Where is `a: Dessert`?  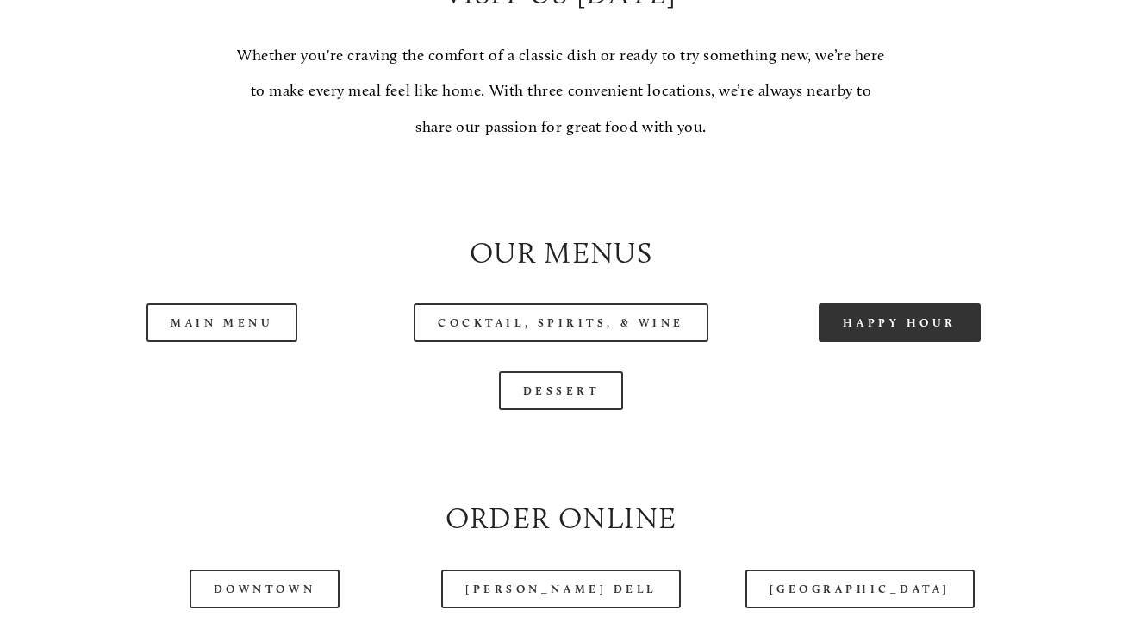 a: Dessert is located at coordinates (561, 390).